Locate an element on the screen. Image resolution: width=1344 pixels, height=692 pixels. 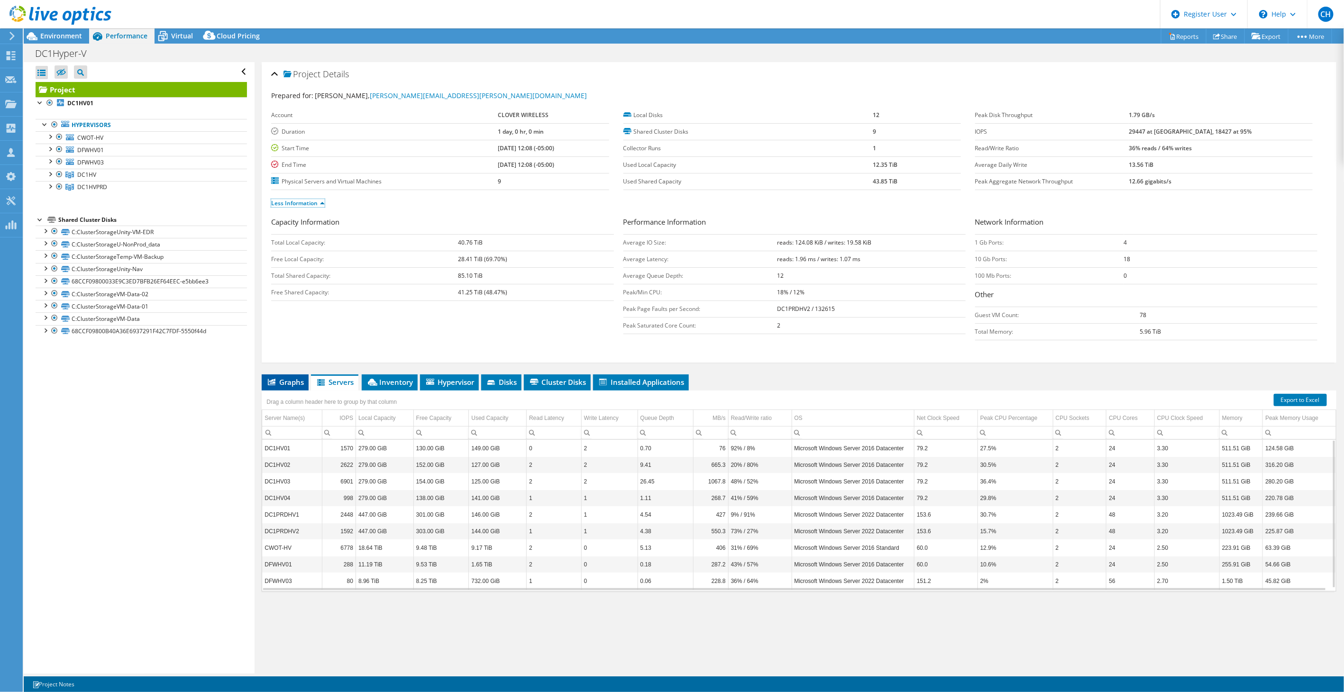
a: DFWHV01 is located at coordinates (141, 150).